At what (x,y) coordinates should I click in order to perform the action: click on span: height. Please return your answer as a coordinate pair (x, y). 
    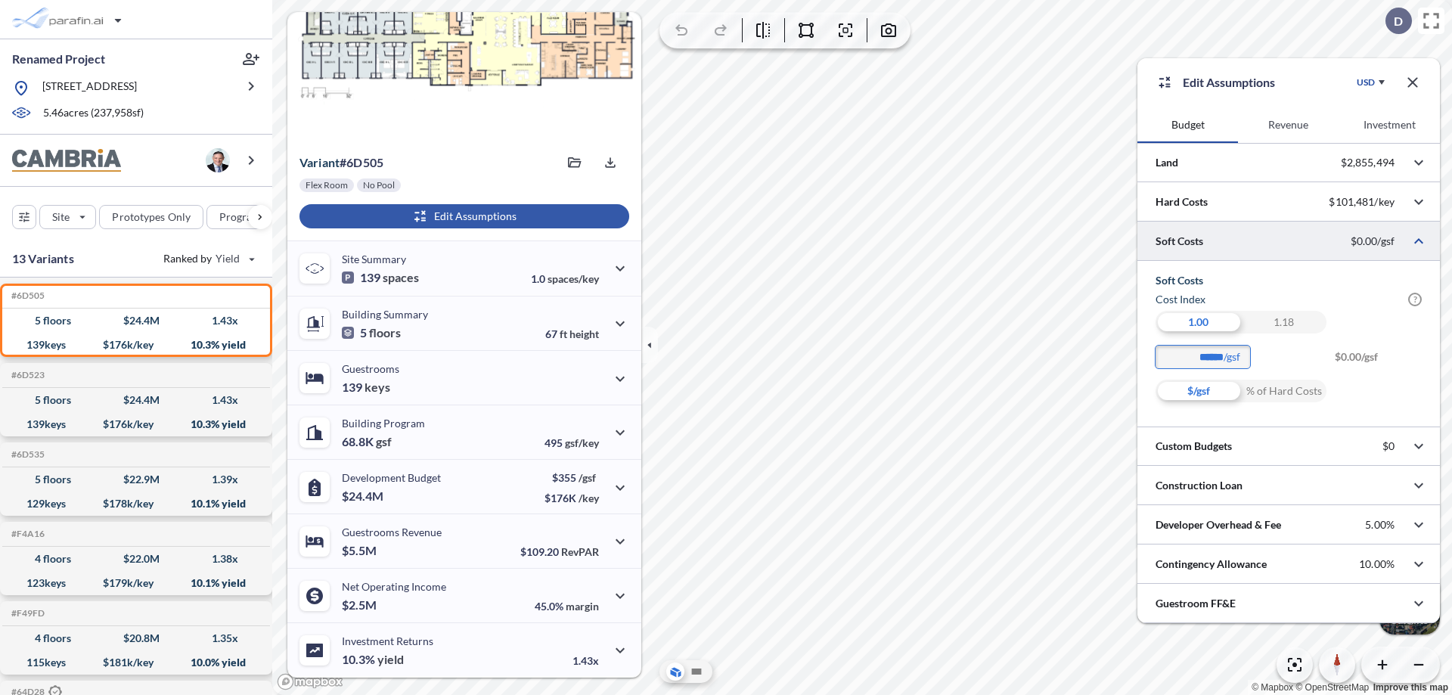
    Looking at the image, I should click on (584, 333).